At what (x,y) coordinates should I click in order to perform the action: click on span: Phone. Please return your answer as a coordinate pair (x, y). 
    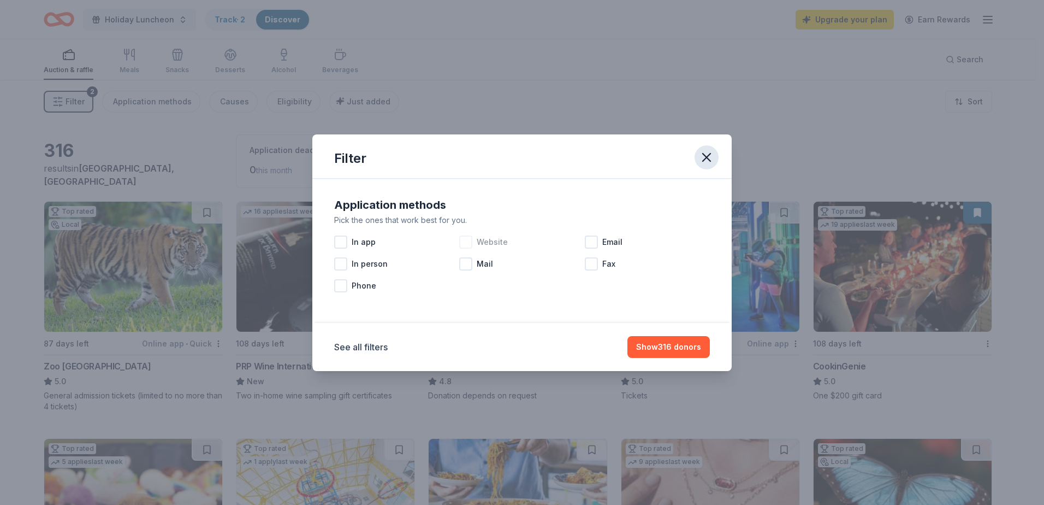
    Looking at the image, I should click on (364, 286).